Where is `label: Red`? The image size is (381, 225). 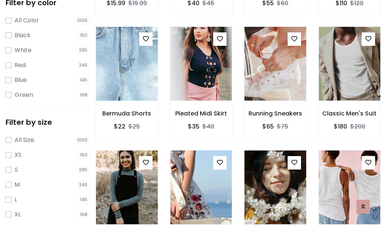
label: Red is located at coordinates (20, 65).